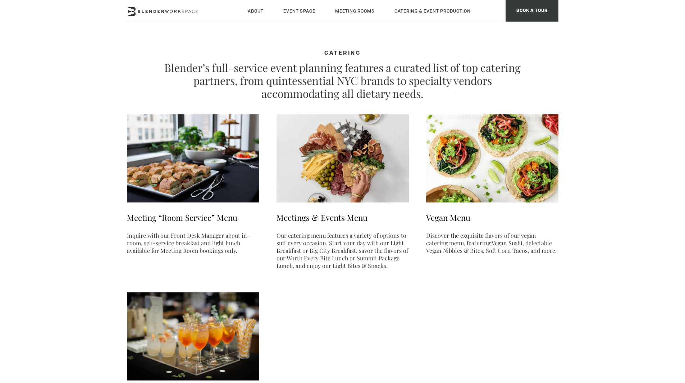  I want to click on a: Meeting “Room Service” Menu, so click(182, 217).